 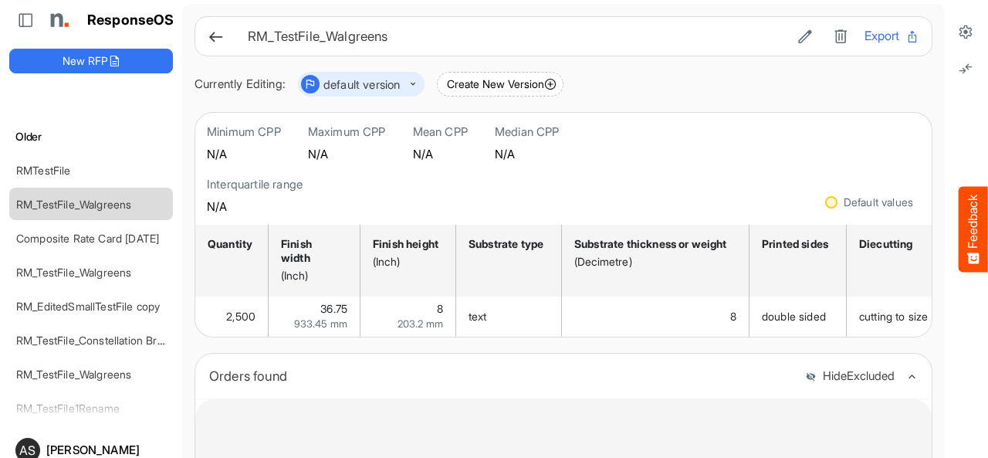 I want to click on h6: Interquartile range, so click(x=255, y=184).